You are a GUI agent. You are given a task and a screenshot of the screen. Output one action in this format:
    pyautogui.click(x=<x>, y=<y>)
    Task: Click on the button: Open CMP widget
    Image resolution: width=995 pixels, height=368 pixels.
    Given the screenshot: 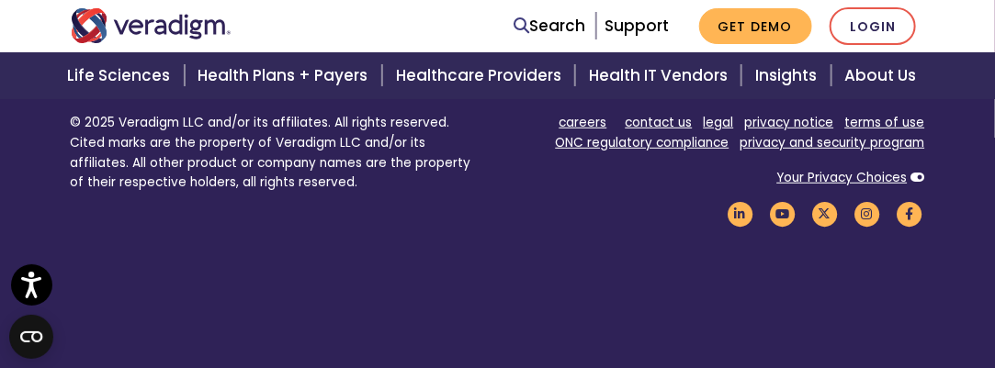 What is the action you would take?
    pyautogui.click(x=31, y=337)
    